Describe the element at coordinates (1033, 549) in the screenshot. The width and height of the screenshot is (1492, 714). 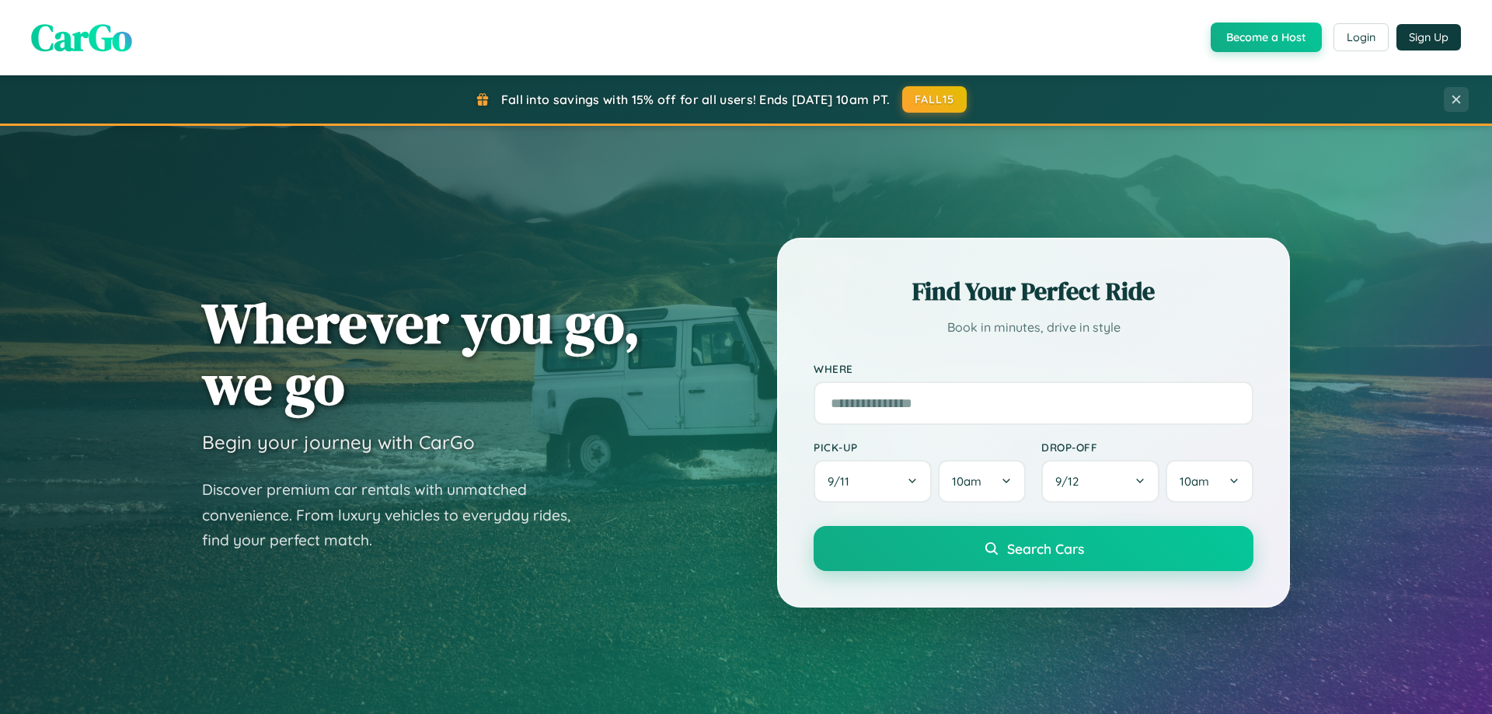
I see `button: Search Cars` at that location.